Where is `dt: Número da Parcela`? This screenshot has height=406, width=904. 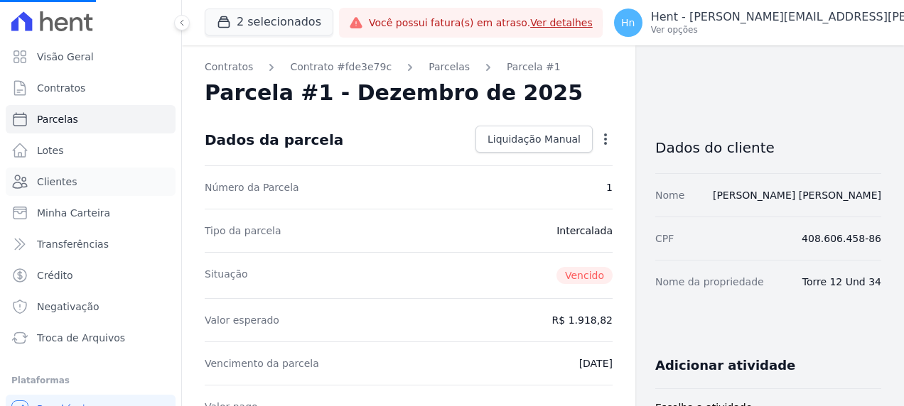 dt: Número da Parcela is located at coordinates (252, 188).